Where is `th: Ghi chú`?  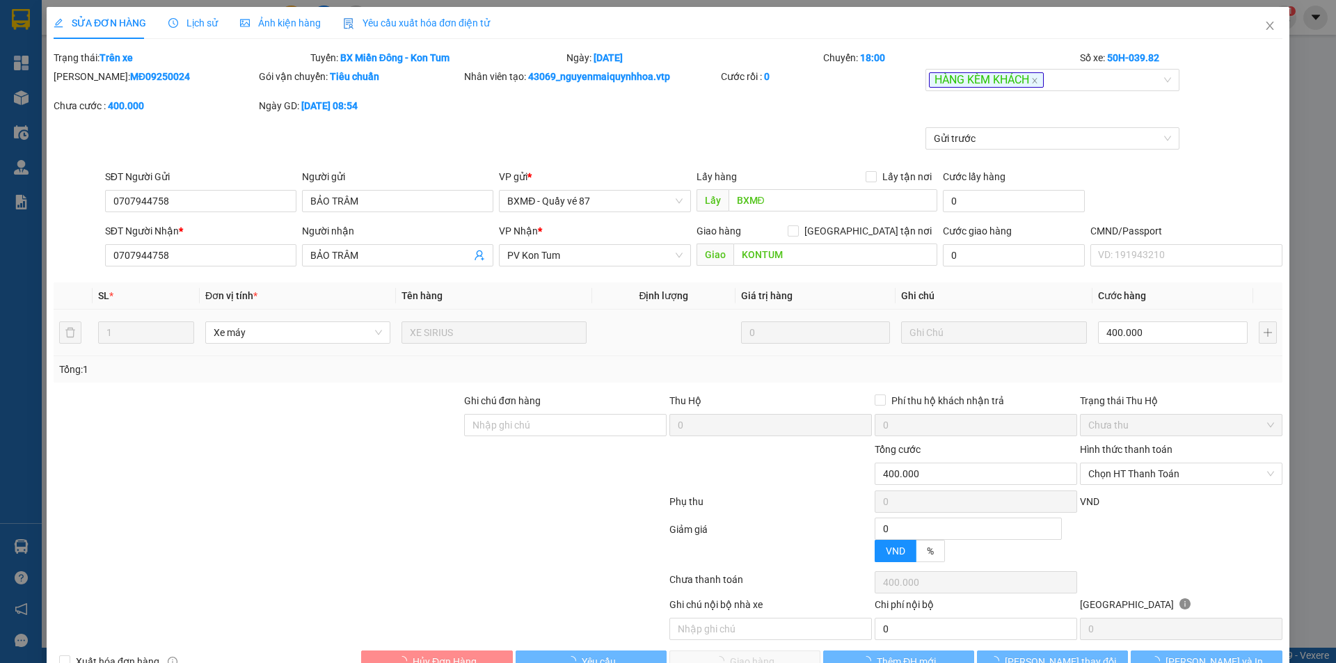 th: Ghi chú is located at coordinates (994, 296).